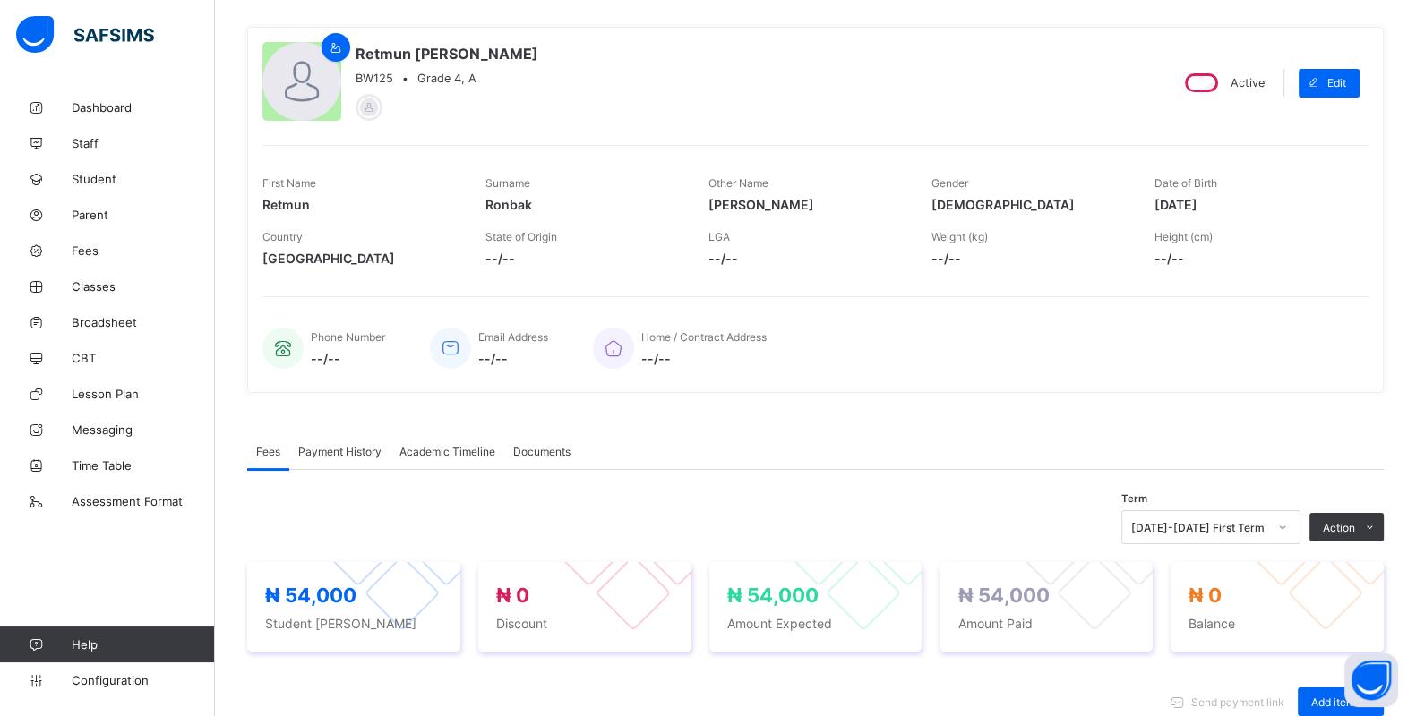  I want to click on span: Amount Paid, so click(1046, 623).